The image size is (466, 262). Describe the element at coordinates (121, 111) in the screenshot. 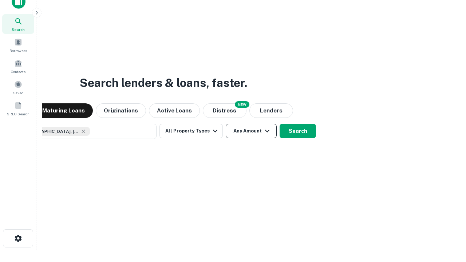

I see `button: Originations` at that location.